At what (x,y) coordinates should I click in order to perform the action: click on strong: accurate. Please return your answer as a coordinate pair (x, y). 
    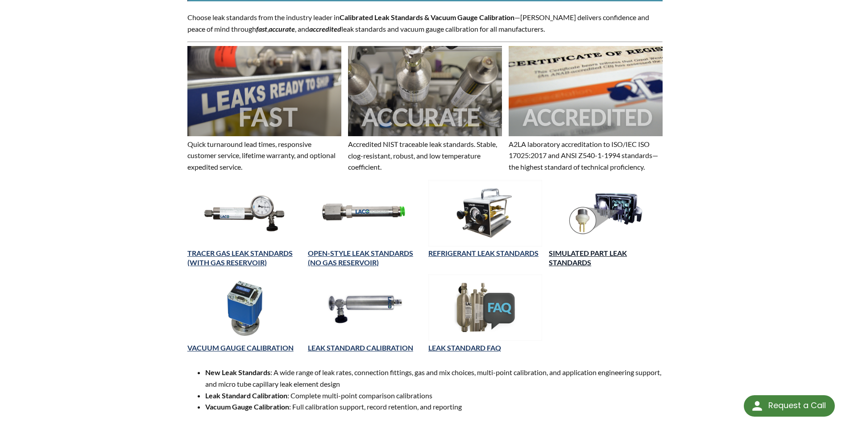
    Looking at the image, I should click on (281, 29).